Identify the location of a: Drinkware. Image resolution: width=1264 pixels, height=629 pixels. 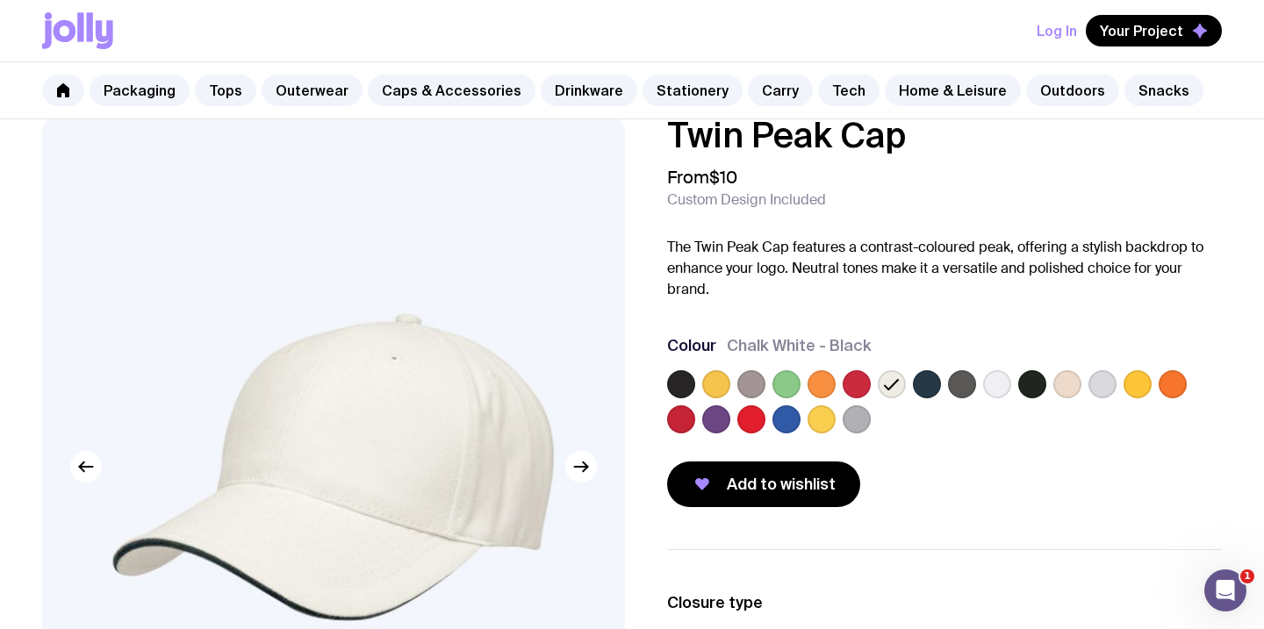
(589, 90).